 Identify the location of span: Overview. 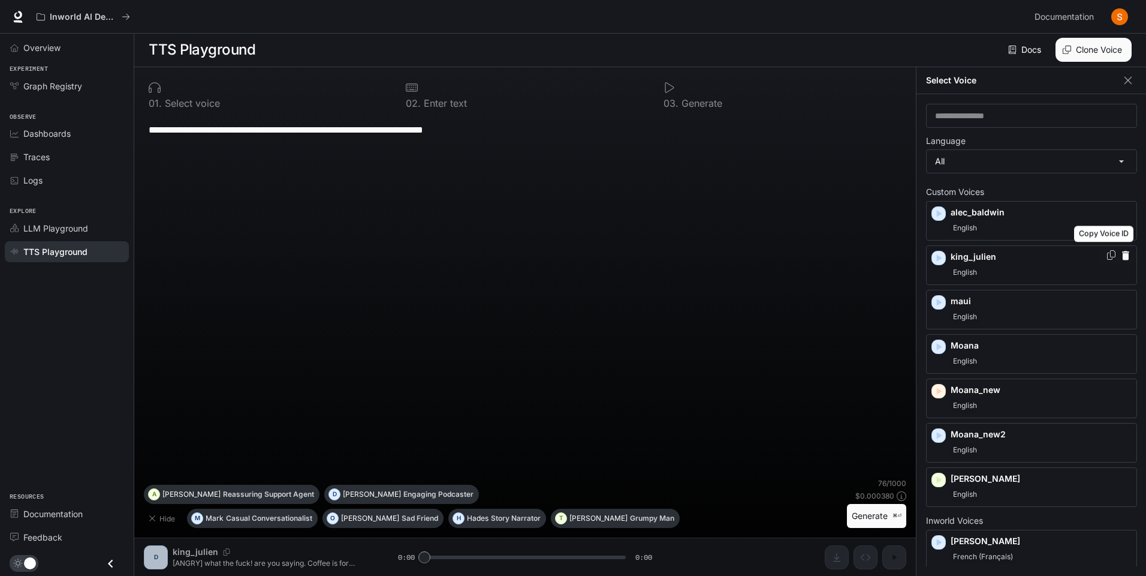
(42, 47).